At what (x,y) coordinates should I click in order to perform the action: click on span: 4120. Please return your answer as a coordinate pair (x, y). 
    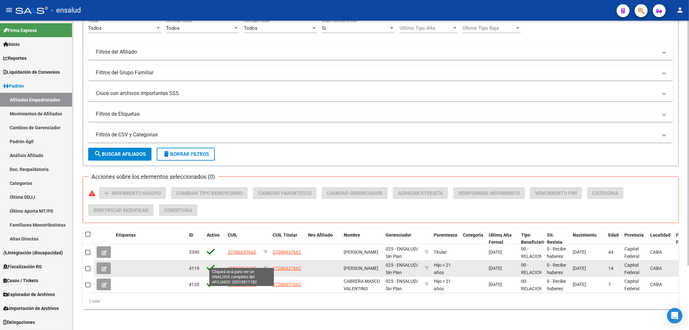
    Looking at the image, I should click on (194, 284).